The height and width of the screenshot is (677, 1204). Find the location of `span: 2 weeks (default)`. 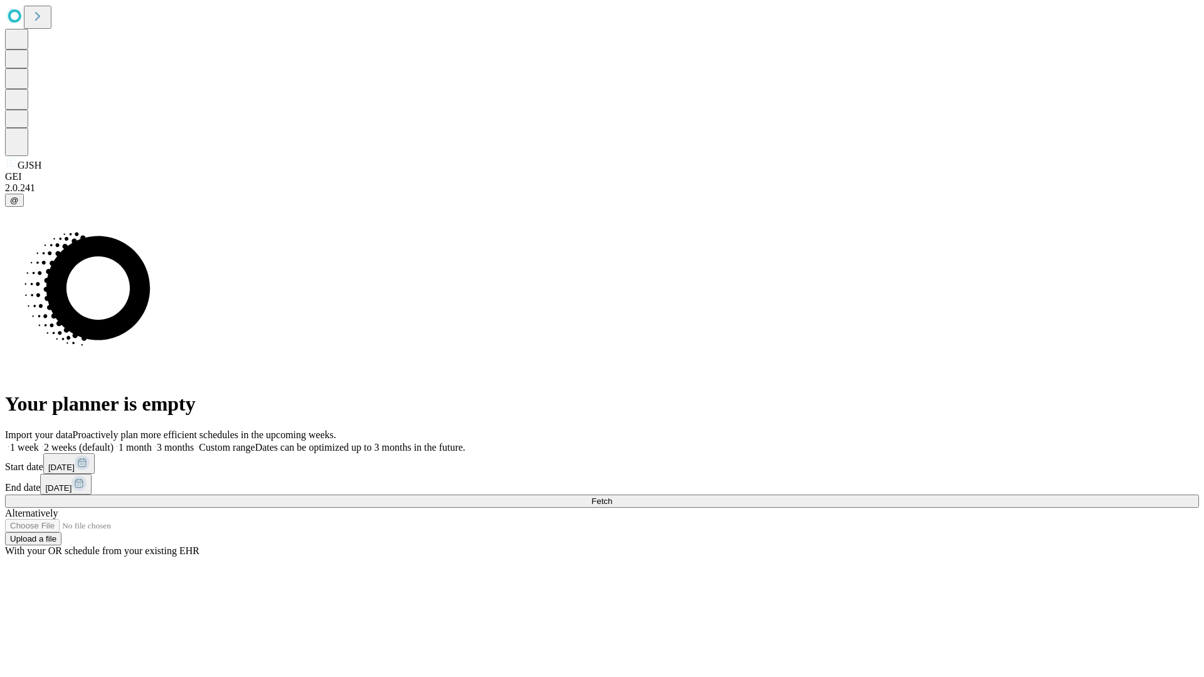

span: 2 weeks (default) is located at coordinates (78, 447).